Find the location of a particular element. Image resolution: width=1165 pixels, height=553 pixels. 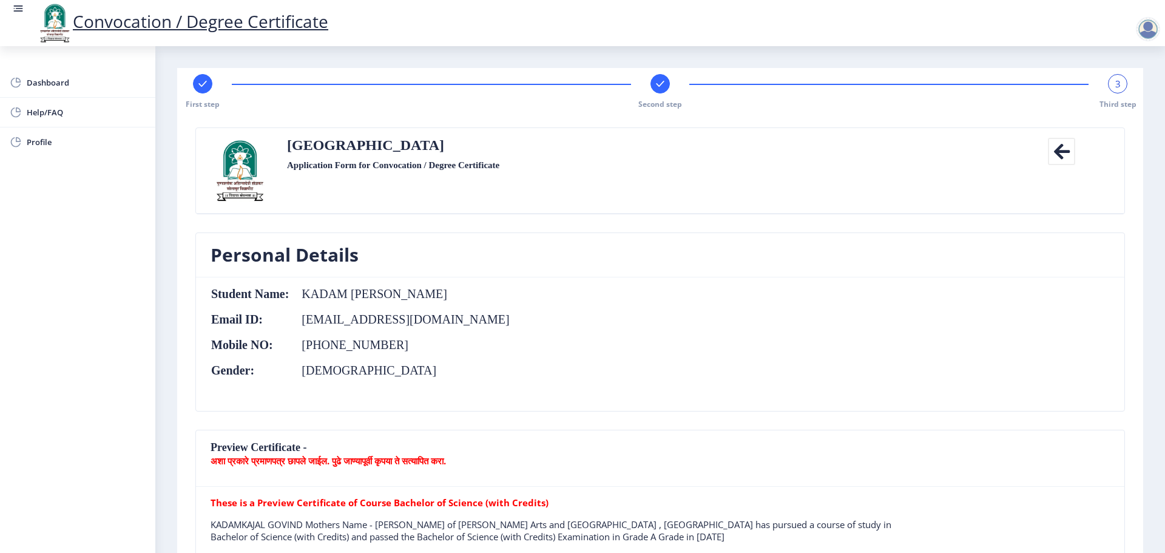

th: Mobile NO: is located at coordinates (250, 345).